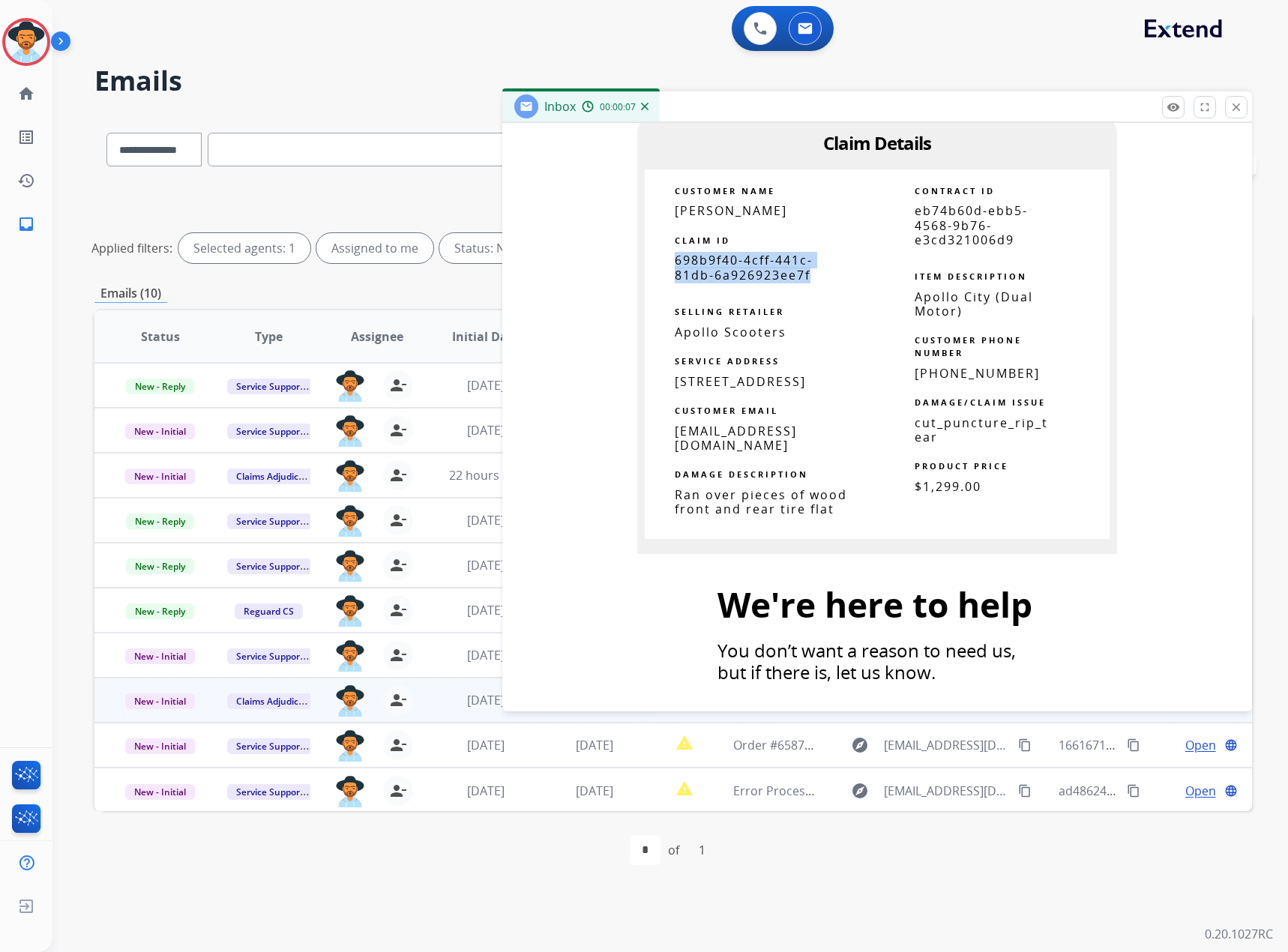  What do you see at coordinates (1236, 108) in the screenshot?
I see `mat-icon: close` at bounding box center [1236, 108].